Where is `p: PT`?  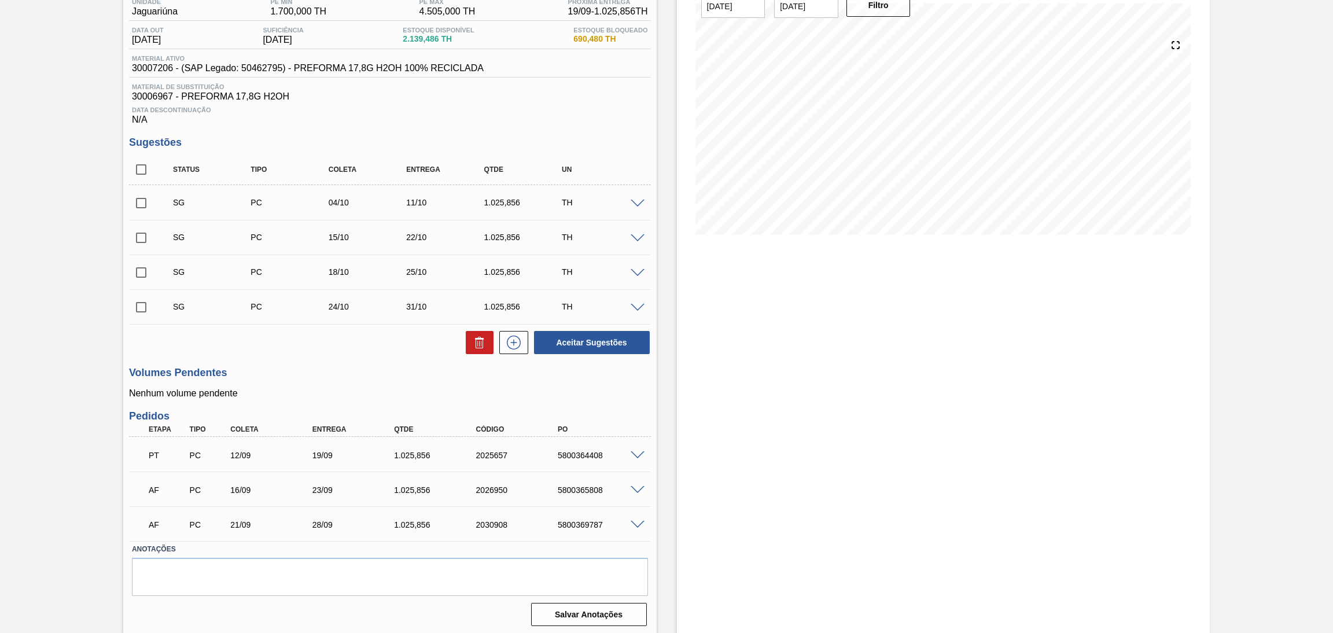 p: PT is located at coordinates (168, 455).